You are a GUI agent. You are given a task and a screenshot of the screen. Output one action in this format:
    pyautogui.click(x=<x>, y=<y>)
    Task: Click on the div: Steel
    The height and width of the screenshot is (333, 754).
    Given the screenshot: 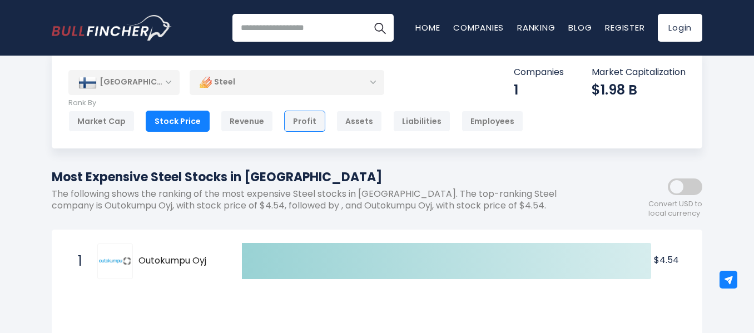 What is the action you would take?
    pyautogui.click(x=287, y=82)
    